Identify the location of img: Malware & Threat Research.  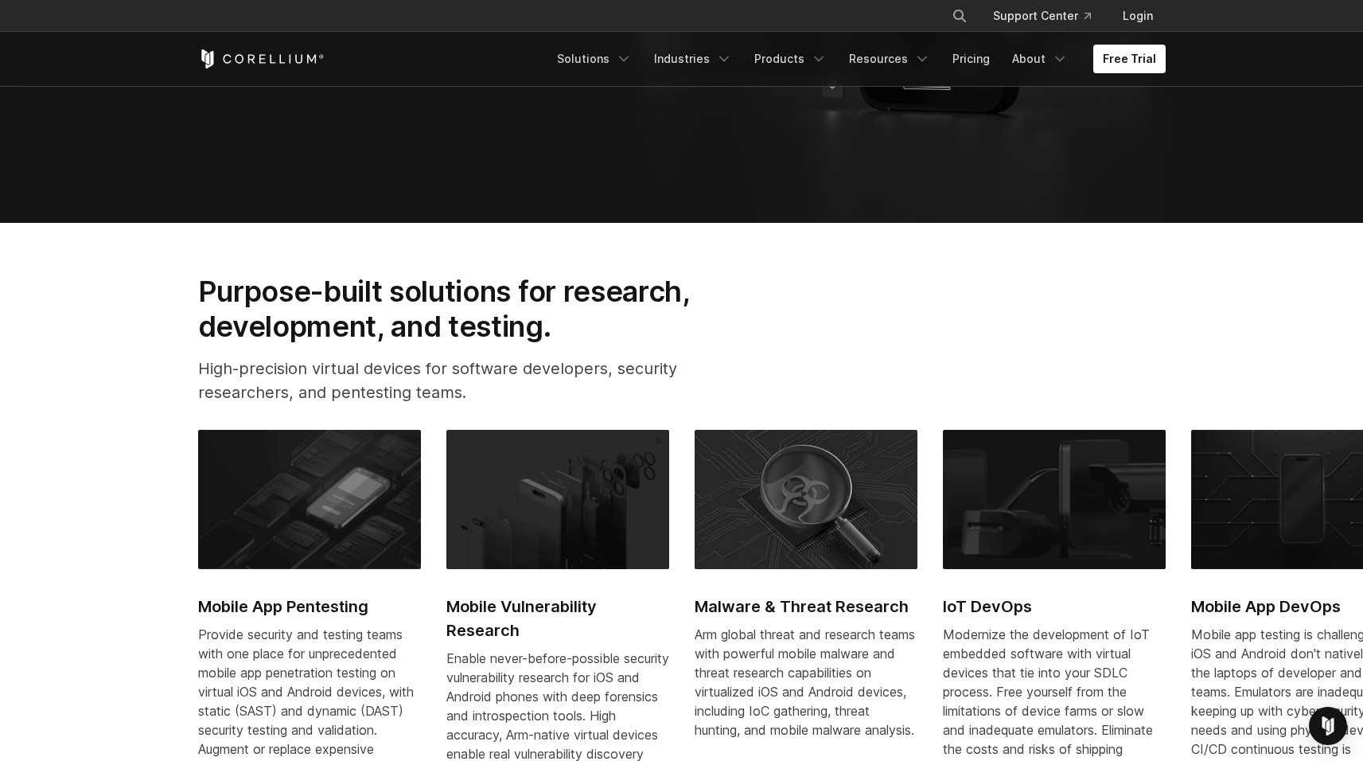
(806, 499).